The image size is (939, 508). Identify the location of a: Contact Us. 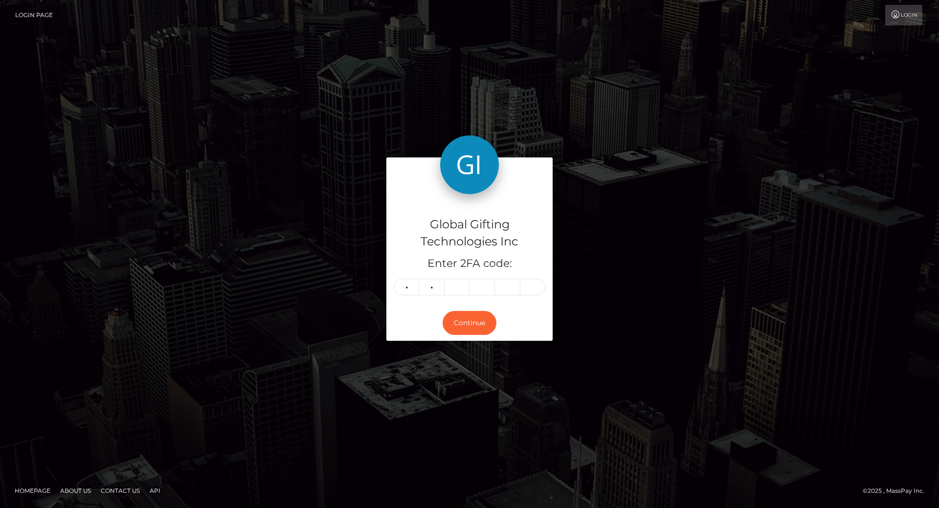
(120, 490).